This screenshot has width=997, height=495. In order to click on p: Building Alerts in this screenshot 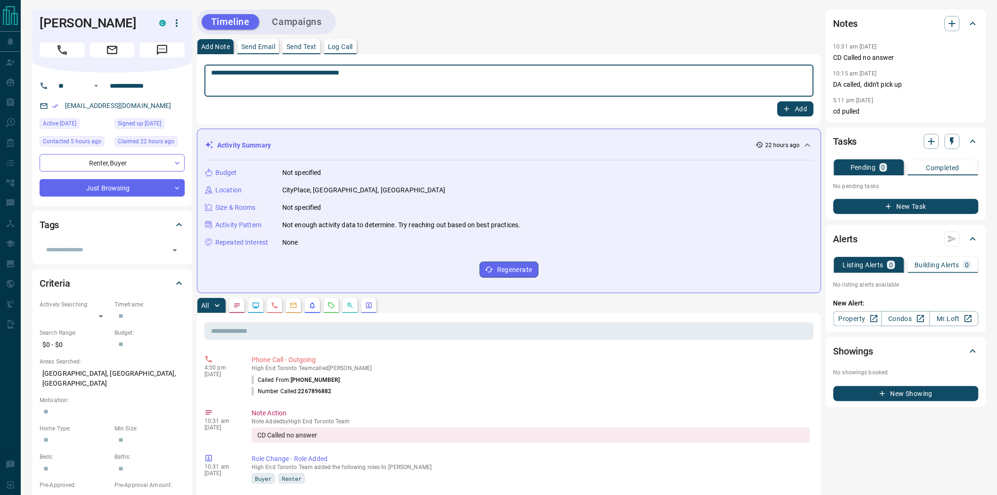, I will do `click(937, 265)`.